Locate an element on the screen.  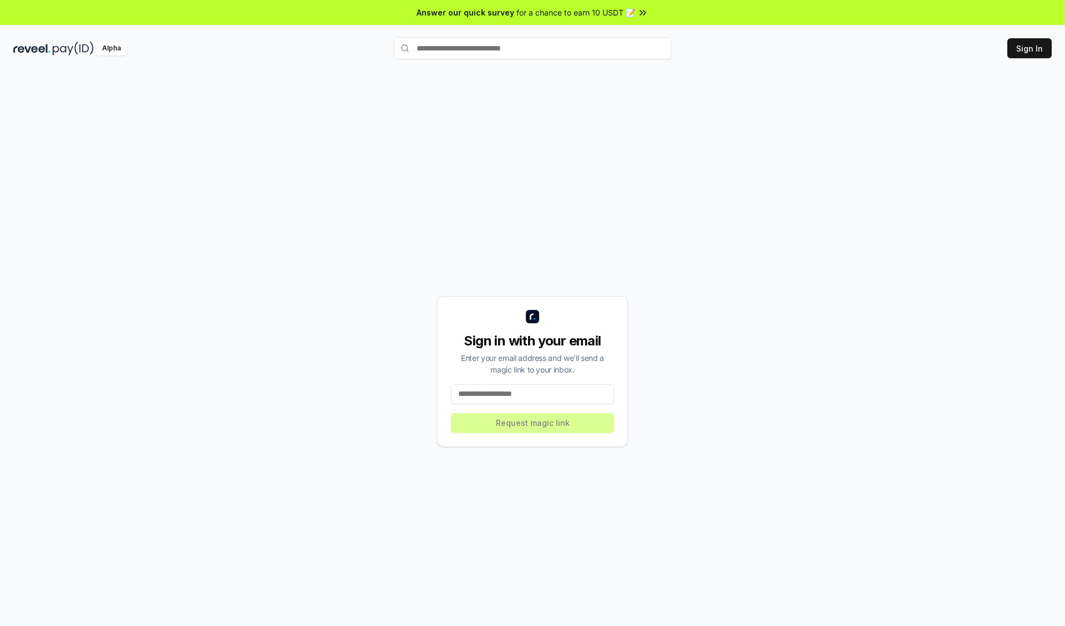
div: Sign in with your email is located at coordinates (532, 341).